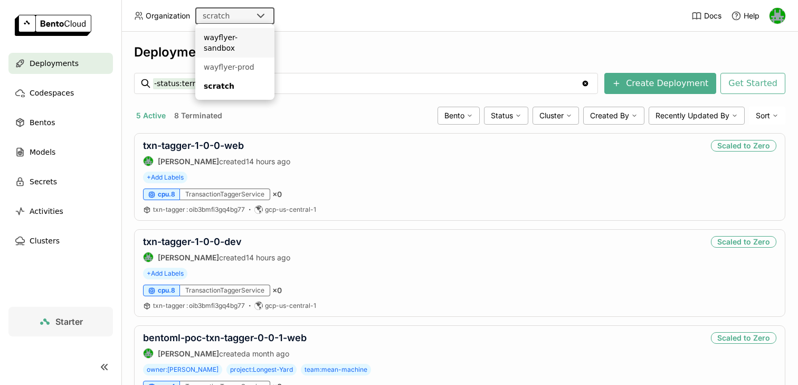 Image resolution: width=798 pixels, height=385 pixels. What do you see at coordinates (52, 93) in the screenshot?
I see `span: Codespaces` at bounding box center [52, 93].